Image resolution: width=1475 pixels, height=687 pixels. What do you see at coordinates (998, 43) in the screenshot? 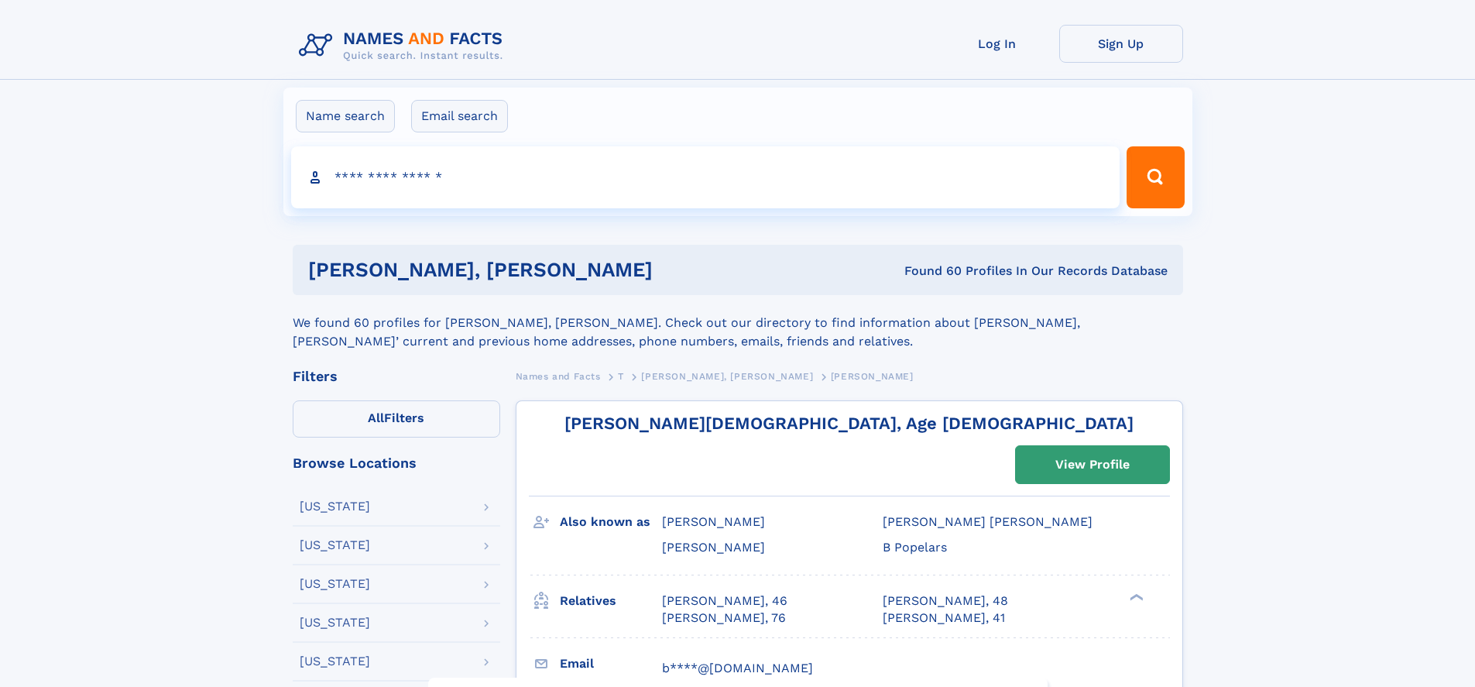
I see `a: Log In` at bounding box center [998, 43].